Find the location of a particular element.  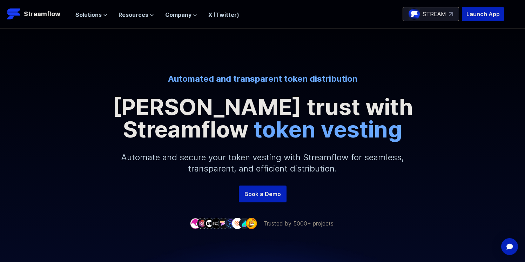

p: Streamflow is located at coordinates (42, 14).